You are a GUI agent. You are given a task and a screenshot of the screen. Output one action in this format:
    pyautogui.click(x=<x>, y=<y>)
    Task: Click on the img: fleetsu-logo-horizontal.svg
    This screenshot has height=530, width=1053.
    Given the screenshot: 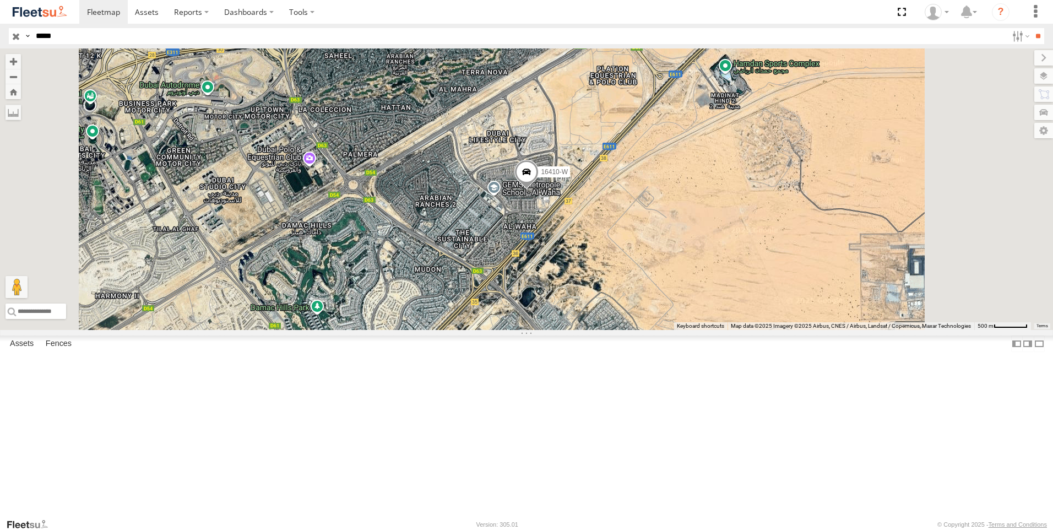 What is the action you would take?
    pyautogui.click(x=40, y=12)
    